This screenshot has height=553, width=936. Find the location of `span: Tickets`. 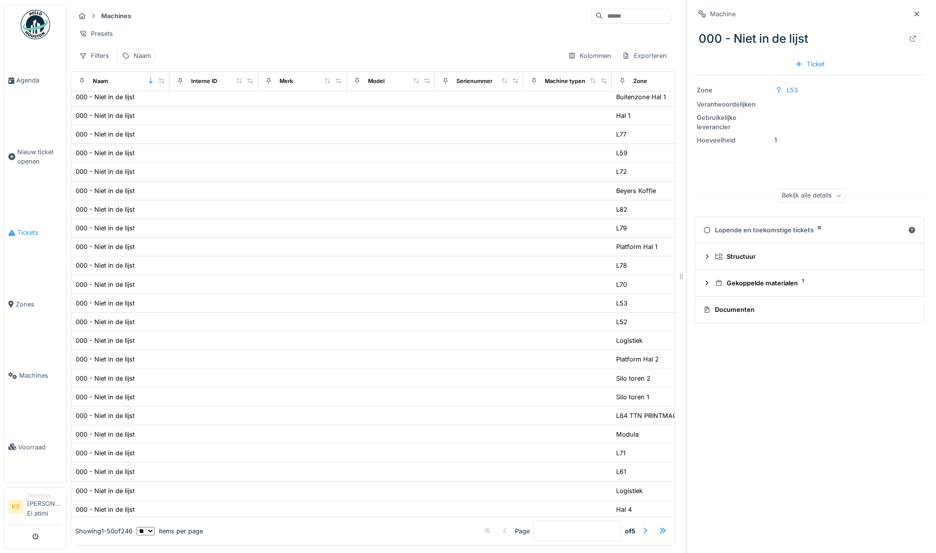

span: Tickets is located at coordinates (40, 232).